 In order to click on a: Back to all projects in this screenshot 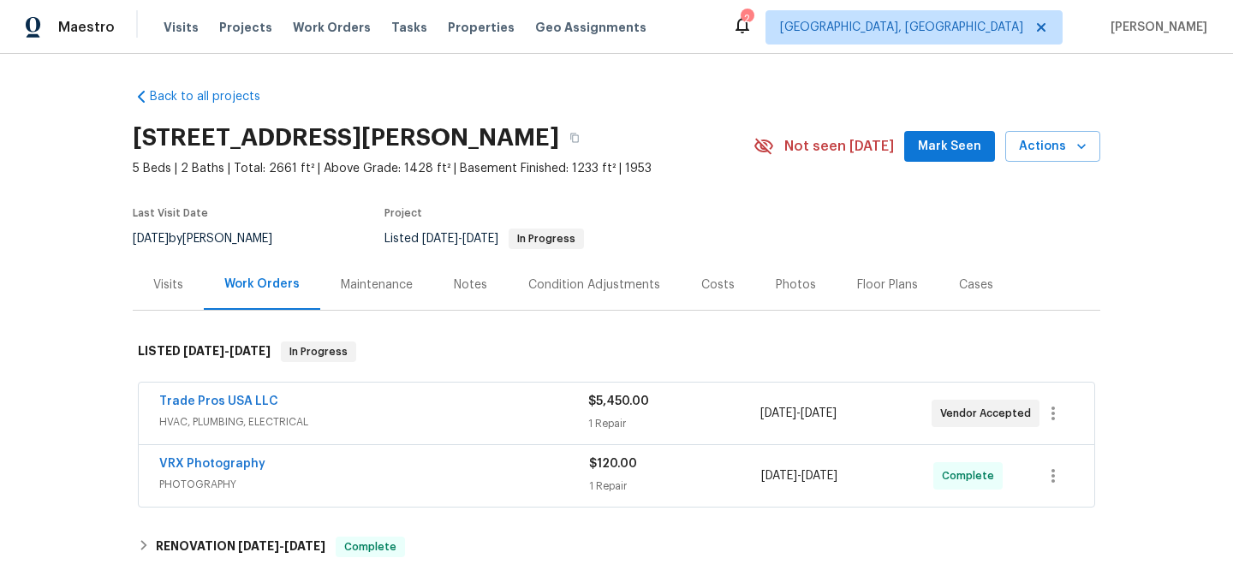, I will do `click(215, 97)`.